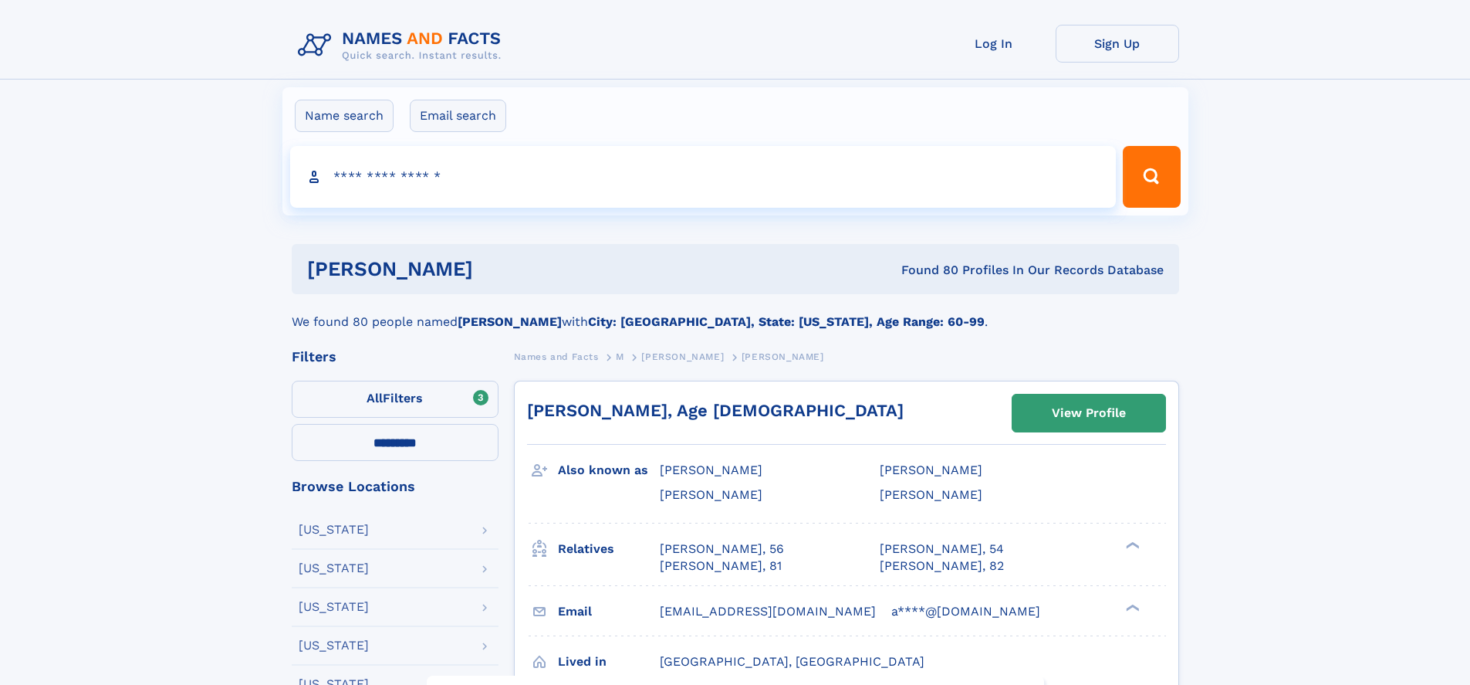 The width and height of the screenshot is (1470, 685). What do you see at coordinates (374, 397) in the screenshot?
I see `span: All` at bounding box center [374, 397].